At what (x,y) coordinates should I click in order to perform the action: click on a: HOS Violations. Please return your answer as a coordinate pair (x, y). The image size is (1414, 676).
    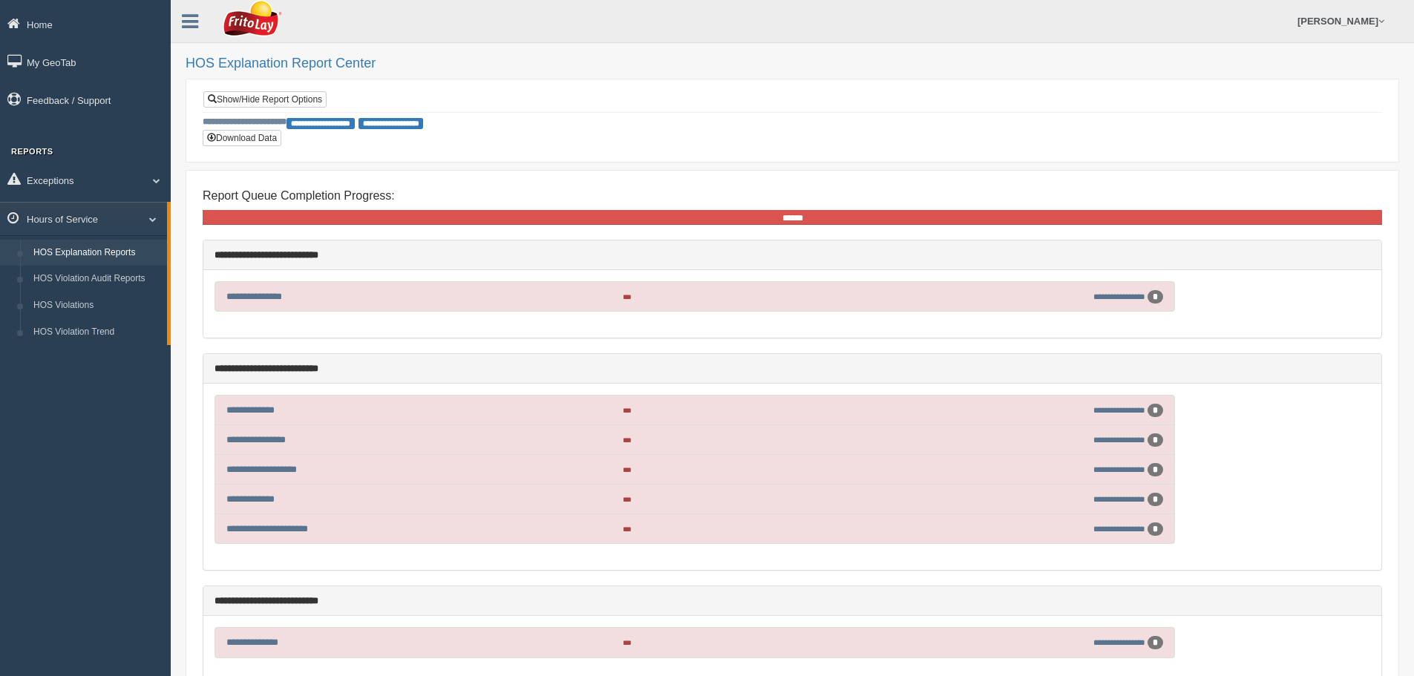
    Looking at the image, I should click on (97, 306).